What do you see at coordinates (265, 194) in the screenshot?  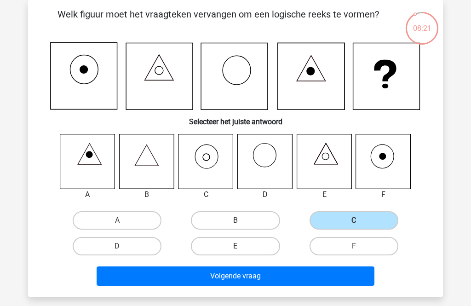 I see `div: D` at bounding box center [265, 194].